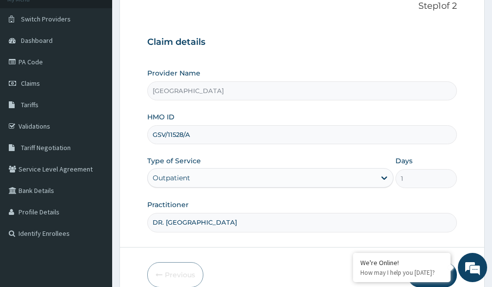  I want to click on div: Outpatient, so click(171, 178).